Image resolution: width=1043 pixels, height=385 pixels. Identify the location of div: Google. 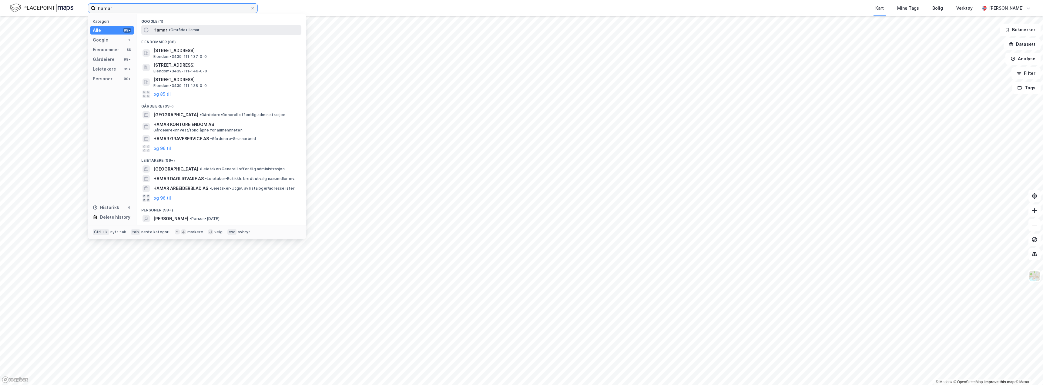
(100, 40).